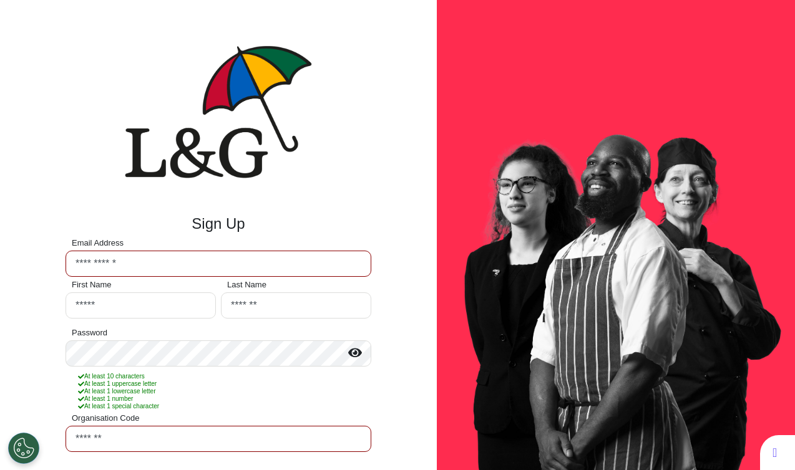  What do you see at coordinates (117, 384) in the screenshot?
I see `span: At least 1 uppercase letter` at bounding box center [117, 384].